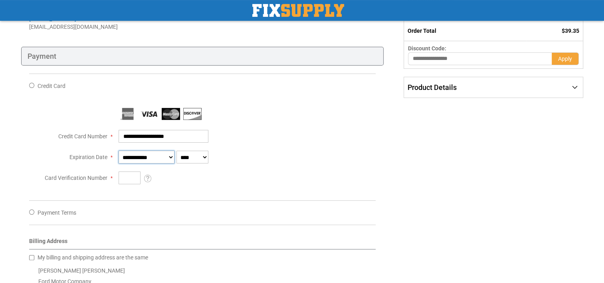 The height and width of the screenshot is (283, 604). Describe the element at coordinates (298, 10) in the screenshot. I see `img: Fix Industrial Supply` at that location.